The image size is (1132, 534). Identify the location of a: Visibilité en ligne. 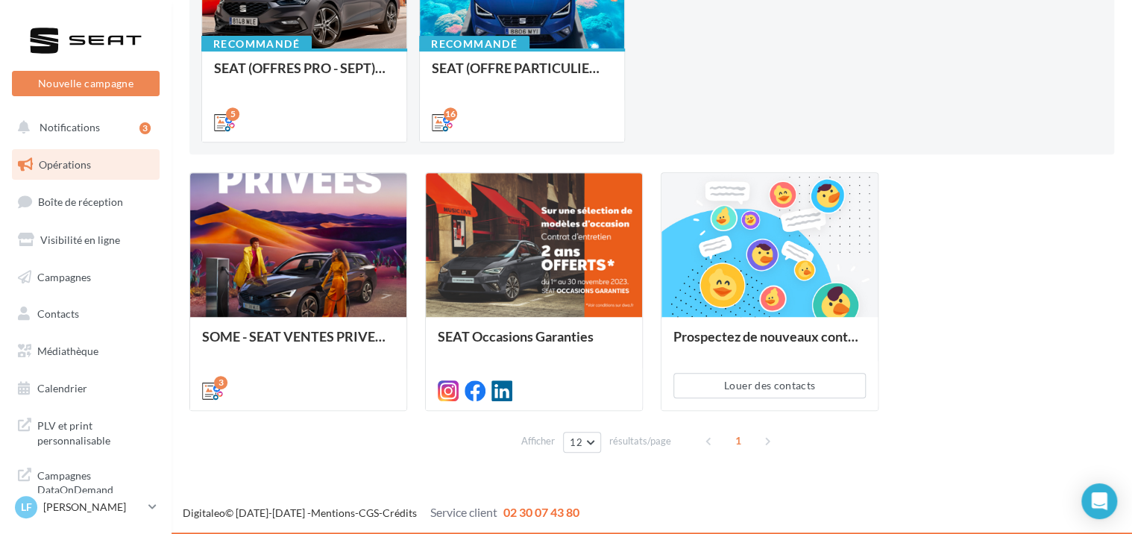
(86, 240).